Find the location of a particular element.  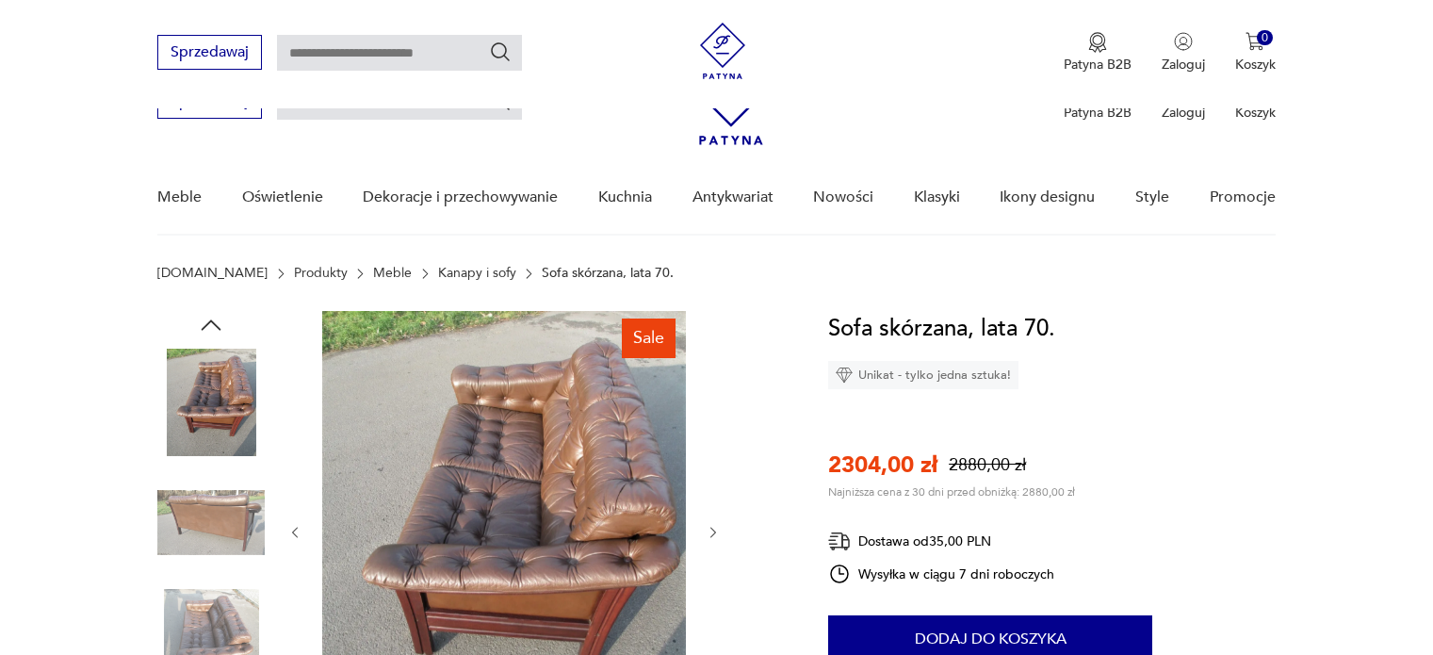

img: Ikona medalu is located at coordinates (1098, 42).